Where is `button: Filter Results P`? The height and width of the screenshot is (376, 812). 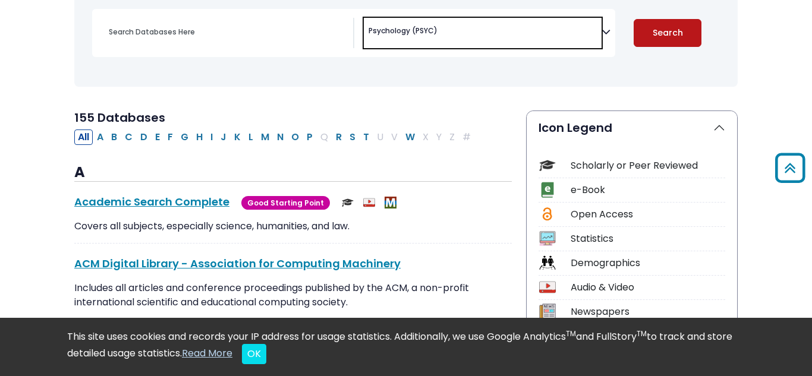
button: Filter Results P is located at coordinates (310, 137).